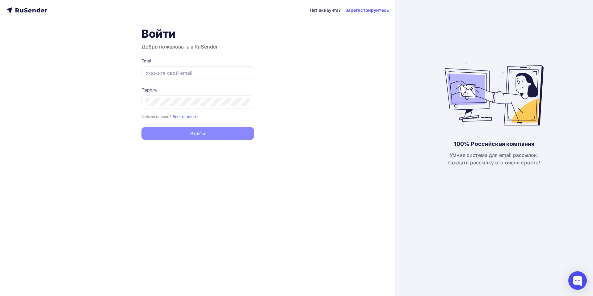 The width and height of the screenshot is (593, 296). Describe the element at coordinates (325, 10) in the screenshot. I see `div: Нет аккаунта?` at that location.